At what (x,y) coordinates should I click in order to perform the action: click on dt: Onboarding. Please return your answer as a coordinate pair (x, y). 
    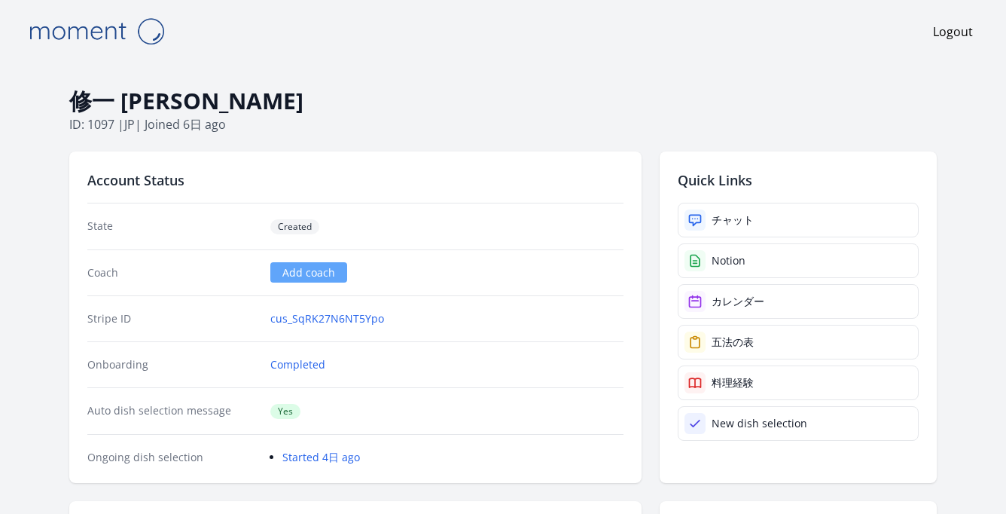
    Looking at the image, I should click on (172, 365).